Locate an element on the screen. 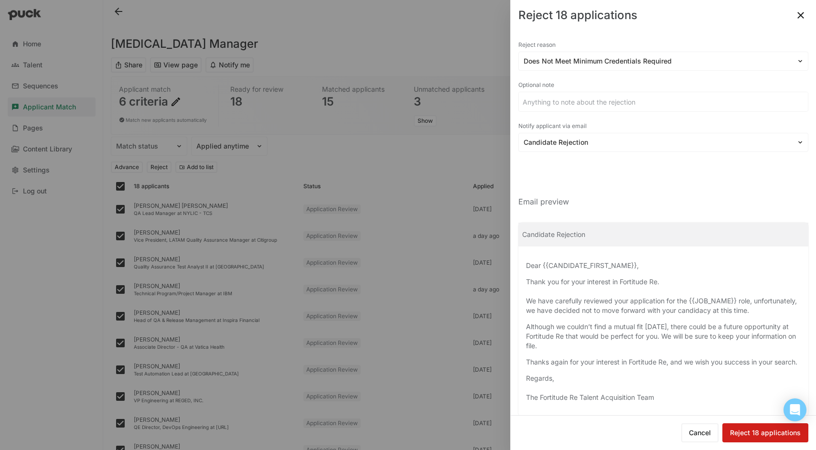 The width and height of the screenshot is (816, 450). div: Open Intercom Messenger is located at coordinates (795, 410).